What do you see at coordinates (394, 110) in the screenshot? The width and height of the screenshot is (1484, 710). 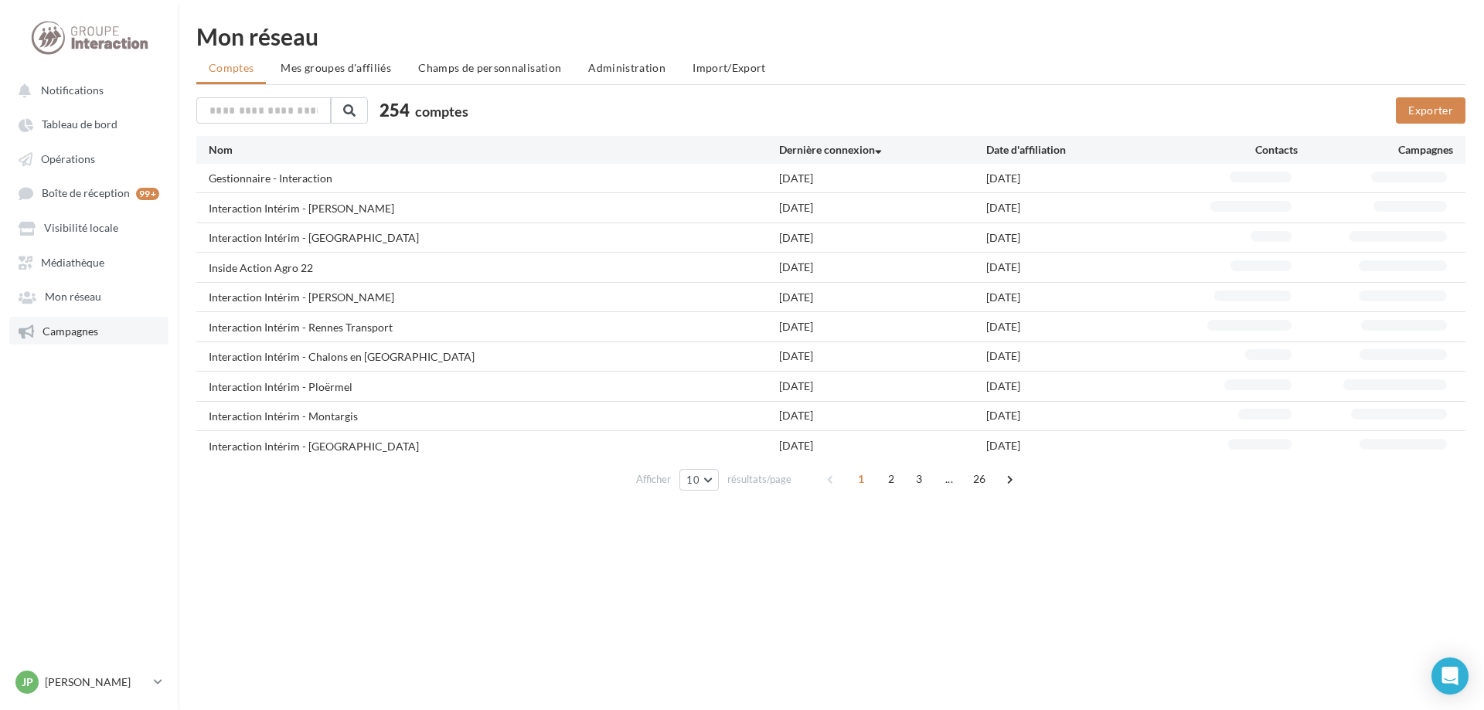 I see `span: 254` at bounding box center [394, 110].